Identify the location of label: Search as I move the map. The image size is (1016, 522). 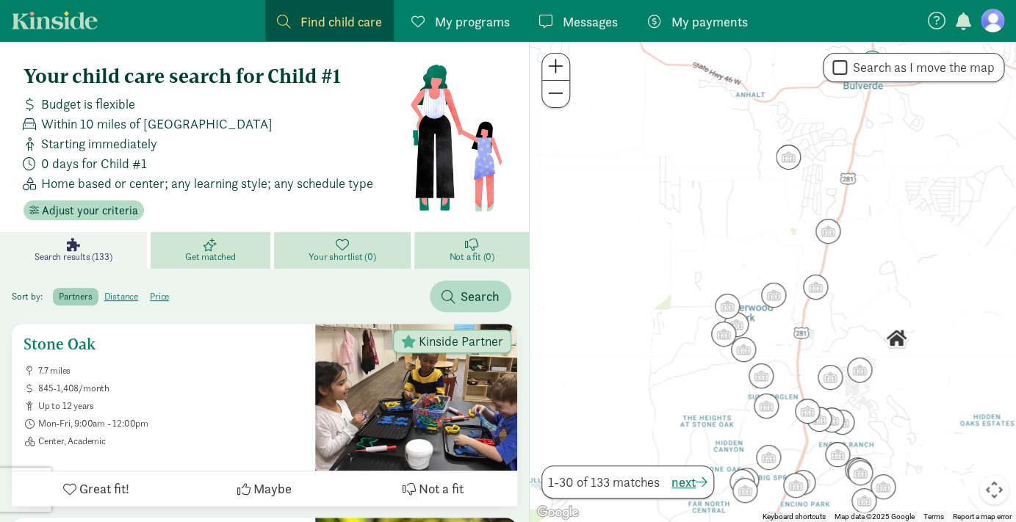
(920, 68).